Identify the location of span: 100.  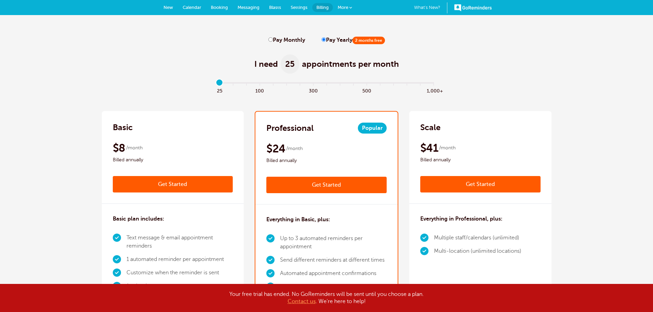
(259, 90).